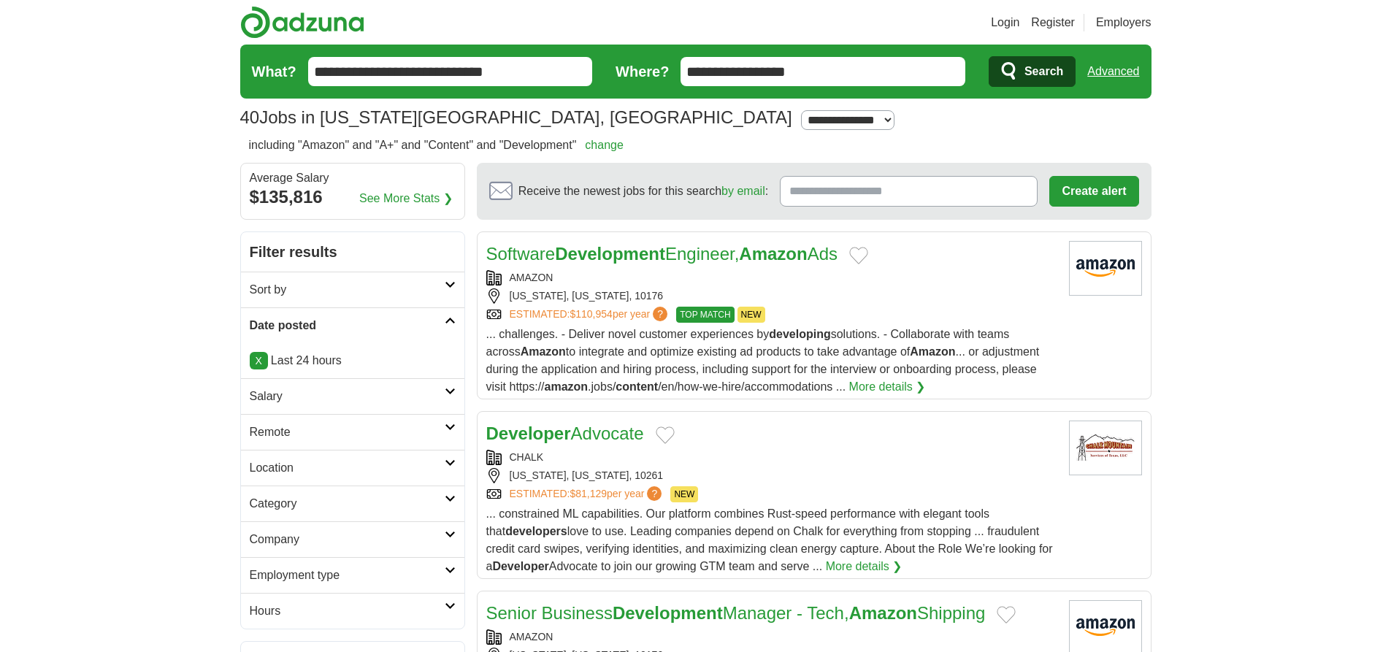 The image size is (1391, 652). I want to click on a: Salary, so click(353, 396).